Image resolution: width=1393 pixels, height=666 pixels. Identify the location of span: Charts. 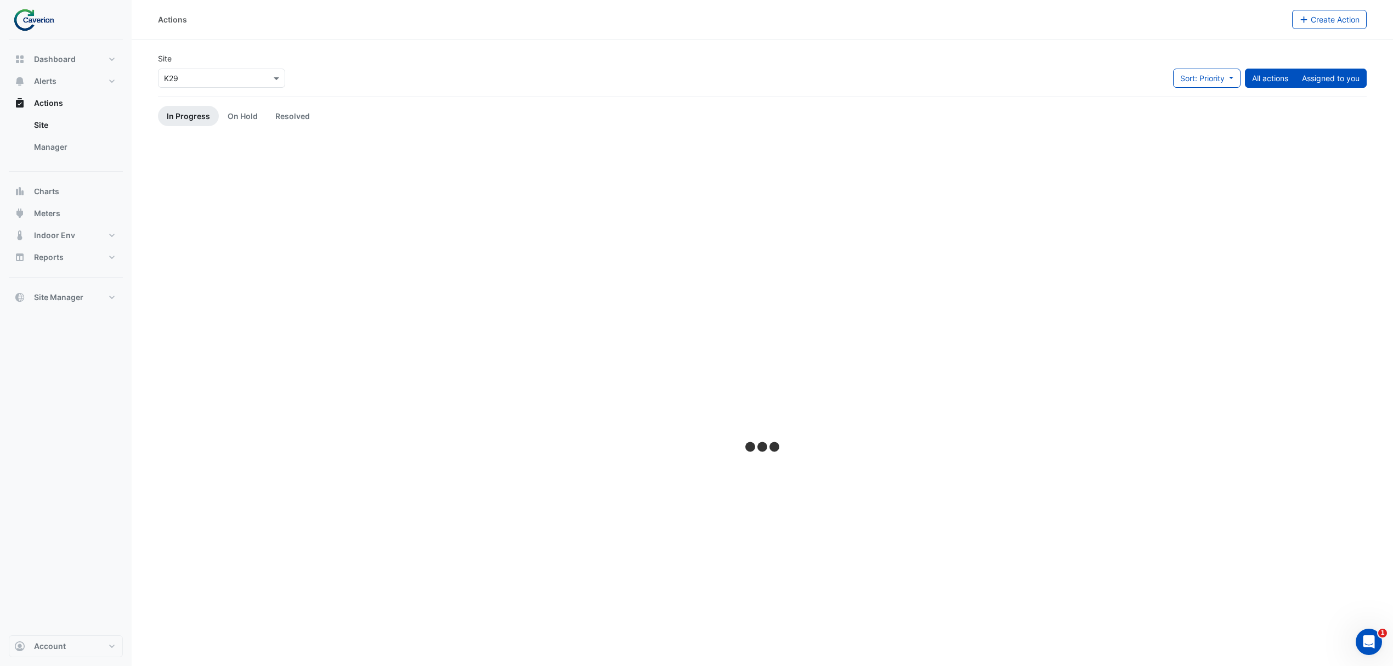
(47, 191).